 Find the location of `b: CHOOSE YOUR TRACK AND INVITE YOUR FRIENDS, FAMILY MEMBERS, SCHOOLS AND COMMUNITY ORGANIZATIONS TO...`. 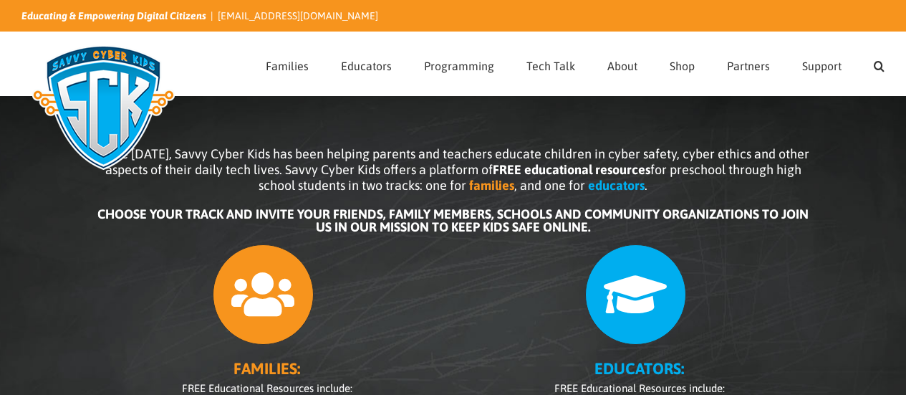

b: CHOOSE YOUR TRACK AND INVITE YOUR FRIENDS, FAMILY MEMBERS, SCHOOLS AND COMMUNITY ORGANIZATIONS TO... is located at coordinates (453, 220).